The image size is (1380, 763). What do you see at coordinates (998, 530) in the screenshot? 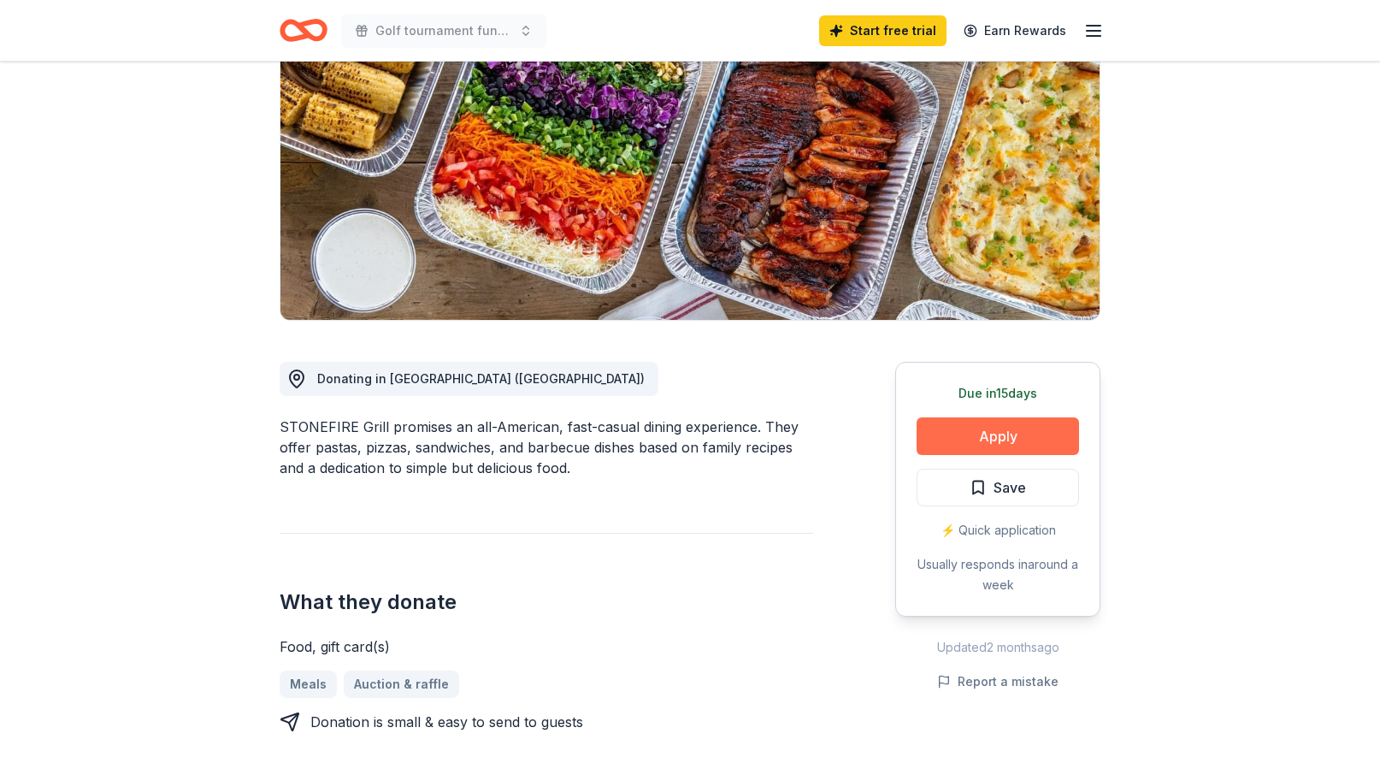
I see `div: ⚡️ Quick application` at bounding box center [998, 530].